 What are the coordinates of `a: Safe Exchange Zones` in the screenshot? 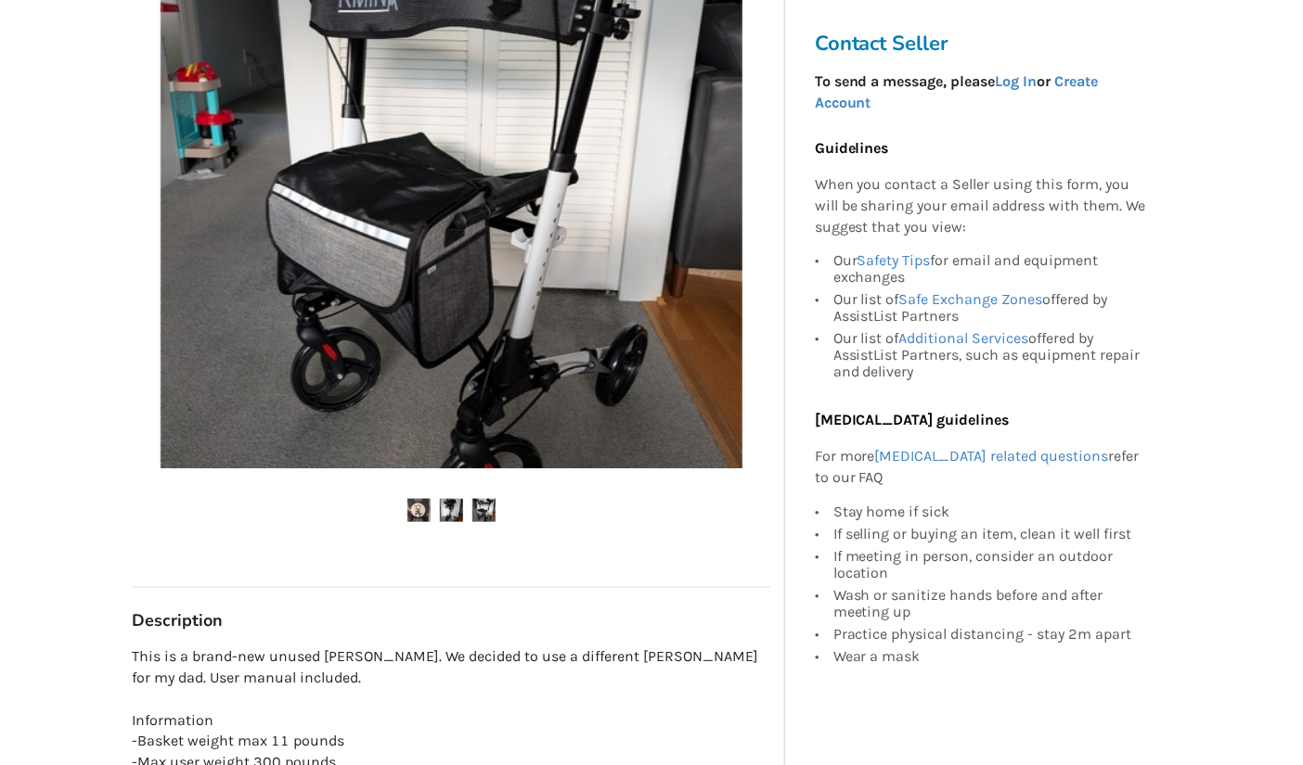 It's located at (970, 299).